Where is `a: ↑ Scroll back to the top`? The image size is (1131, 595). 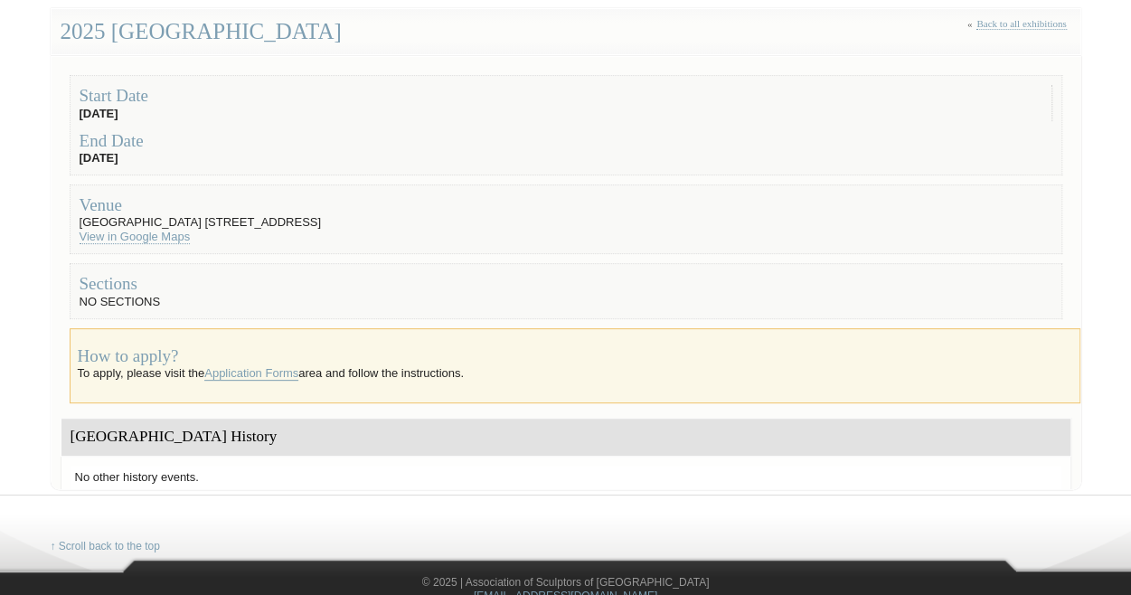
a: ↑ Scroll back to the top is located at coordinates (105, 546).